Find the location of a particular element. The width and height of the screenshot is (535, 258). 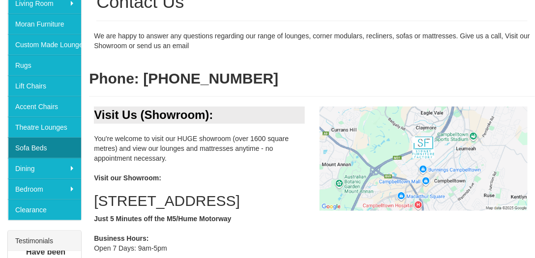

img: Click to activate map is located at coordinates (424, 159).